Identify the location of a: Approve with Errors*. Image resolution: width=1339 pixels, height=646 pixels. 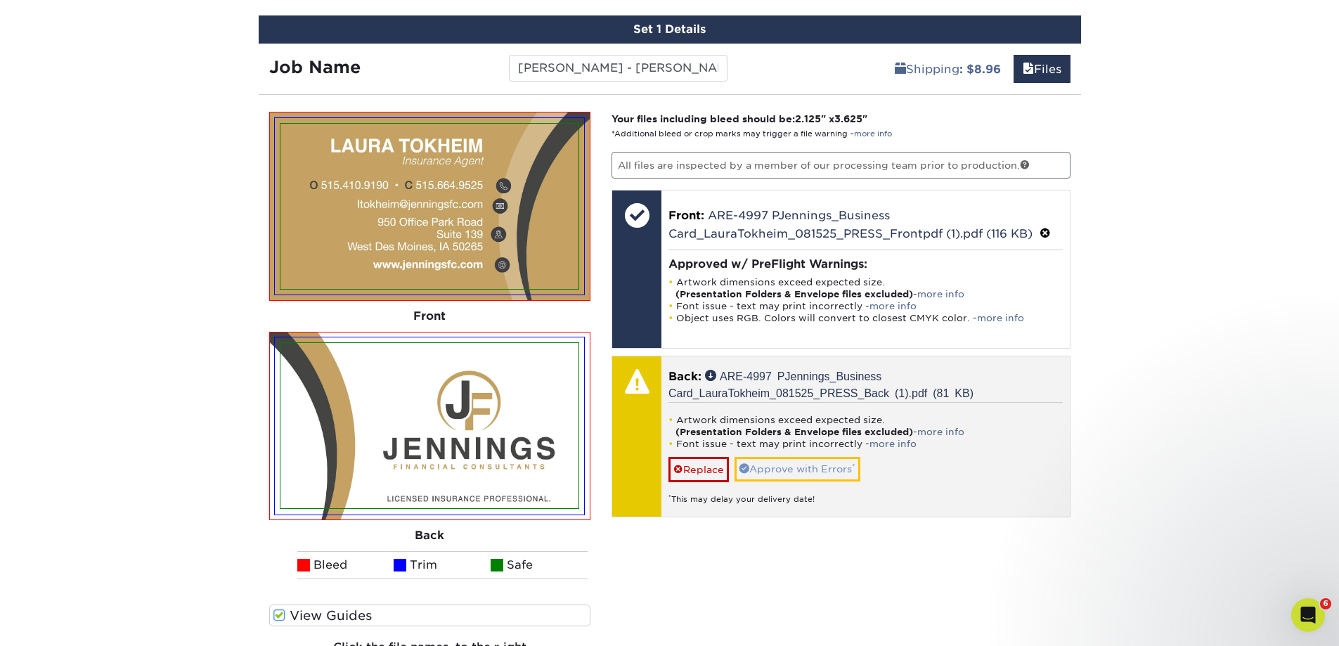
(797, 469).